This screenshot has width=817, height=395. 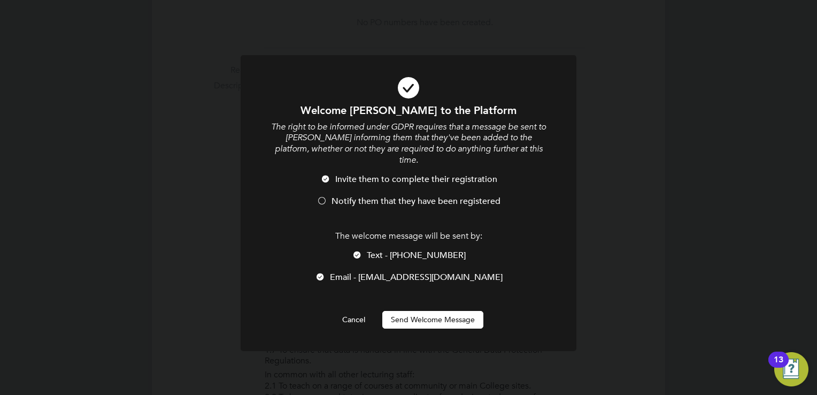 I want to click on div: 13, so click(x=779, y=366).